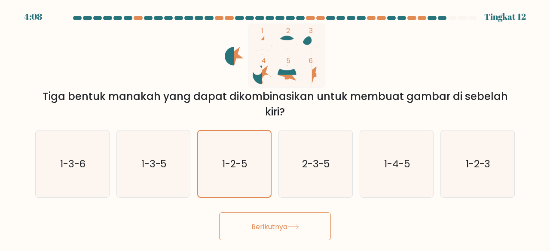  What do you see at coordinates (73, 164) in the screenshot?
I see `text: 1-3-6` at bounding box center [73, 164].